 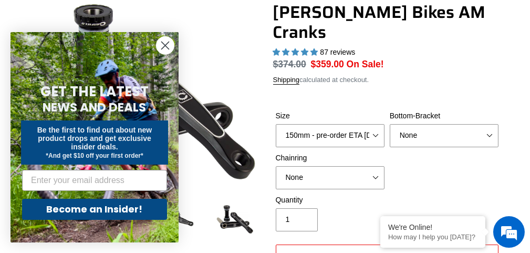 I want to click on img: Load image into Gallery viewer, CANFIELD-AM_DH-CRANKS, so click(x=234, y=219).